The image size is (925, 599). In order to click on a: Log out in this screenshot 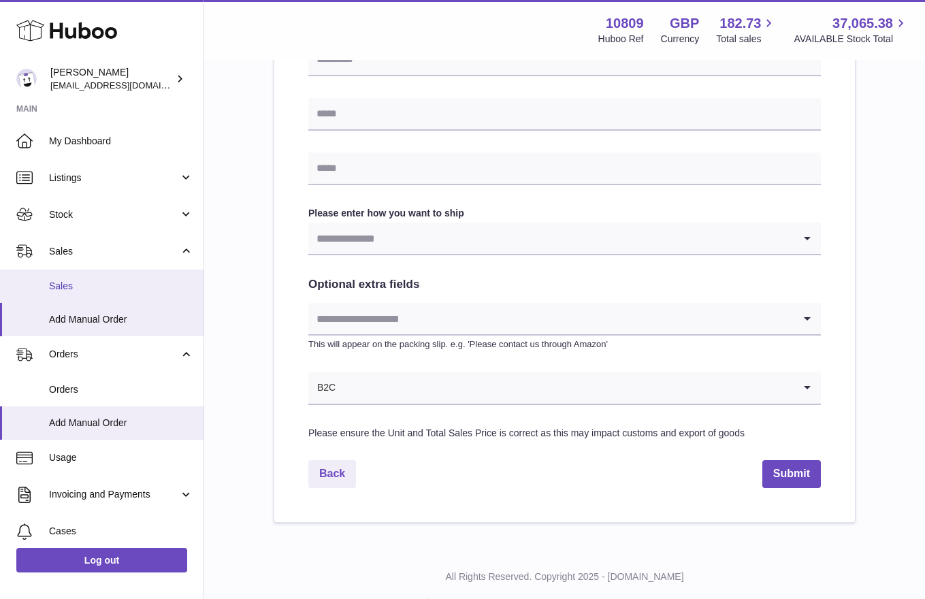, I will do `click(101, 560)`.